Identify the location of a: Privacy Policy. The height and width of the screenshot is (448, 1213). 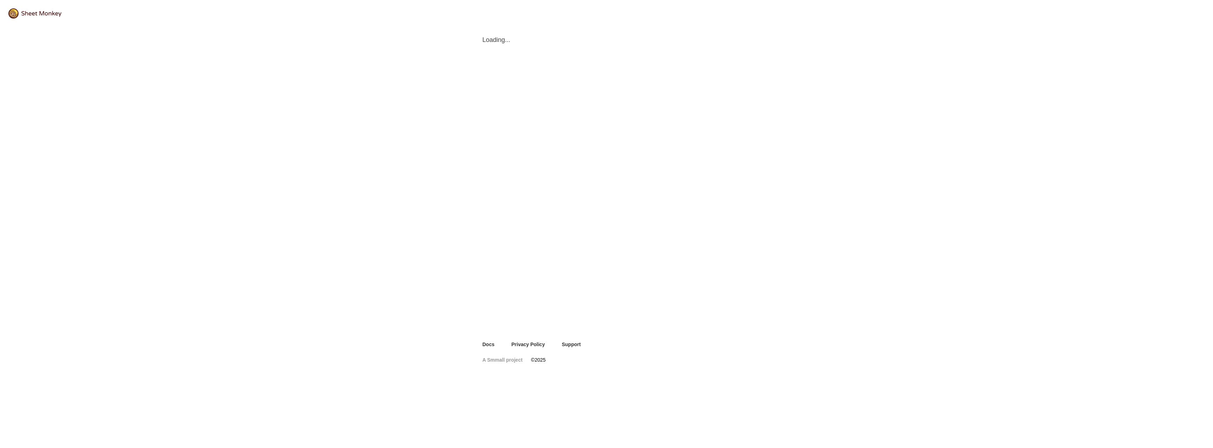
(528, 345).